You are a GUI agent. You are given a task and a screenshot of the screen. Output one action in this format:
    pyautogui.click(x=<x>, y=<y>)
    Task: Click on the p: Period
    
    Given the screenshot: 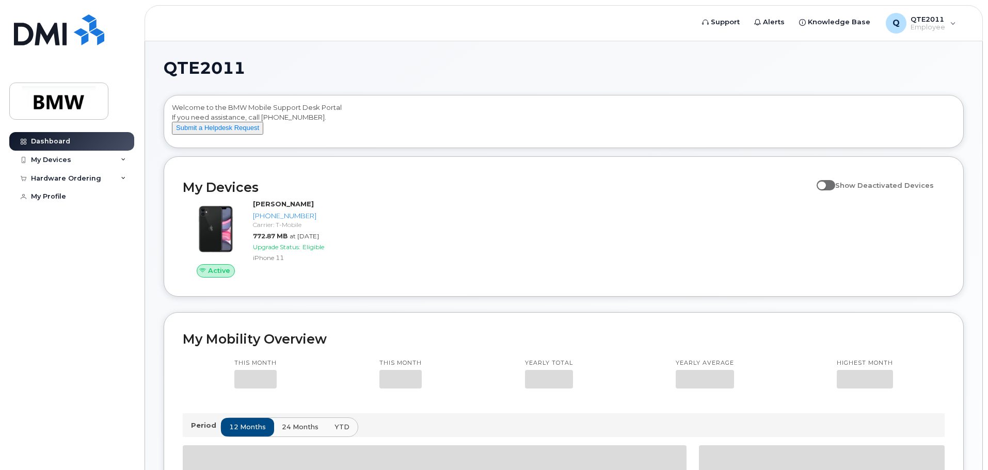 What is the action you would take?
    pyautogui.click(x=205, y=425)
    